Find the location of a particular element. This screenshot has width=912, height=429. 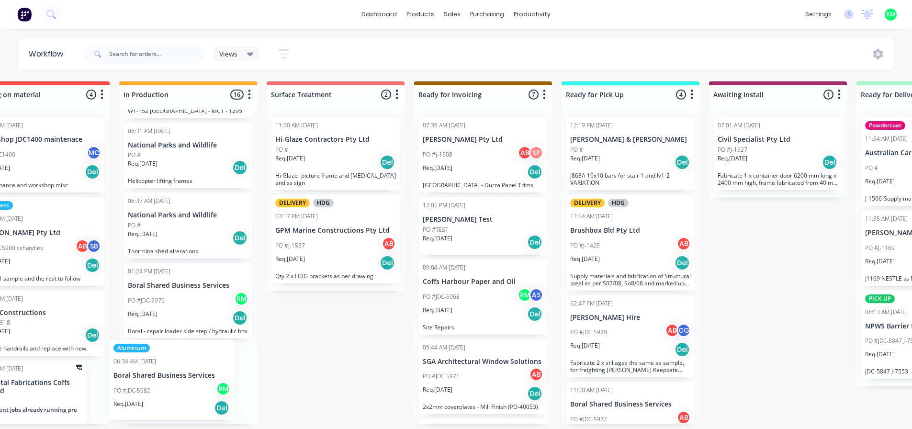

span: Views is located at coordinates (228, 54).